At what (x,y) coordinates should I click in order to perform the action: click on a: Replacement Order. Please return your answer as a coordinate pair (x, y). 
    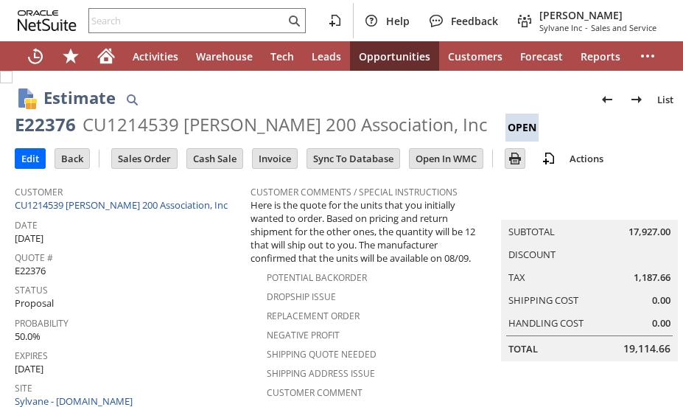
    Looking at the image, I should click on (313, 315).